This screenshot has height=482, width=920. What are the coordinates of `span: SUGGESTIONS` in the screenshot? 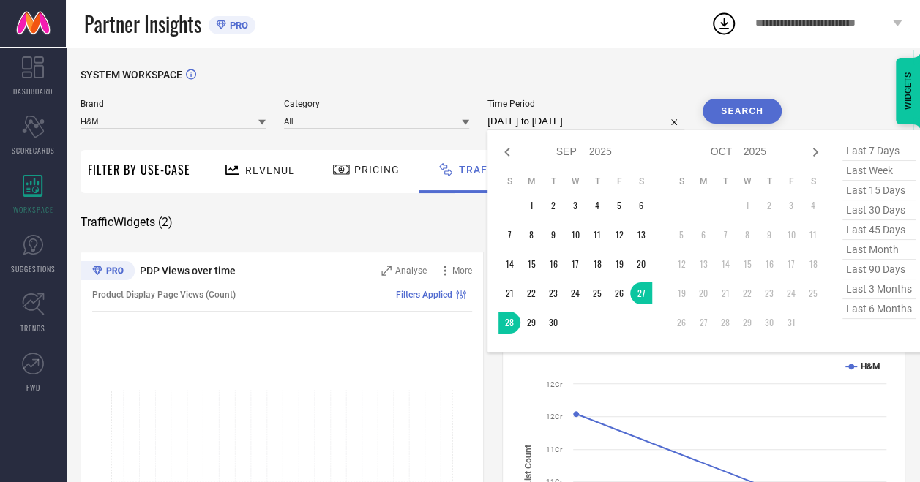 It's located at (33, 269).